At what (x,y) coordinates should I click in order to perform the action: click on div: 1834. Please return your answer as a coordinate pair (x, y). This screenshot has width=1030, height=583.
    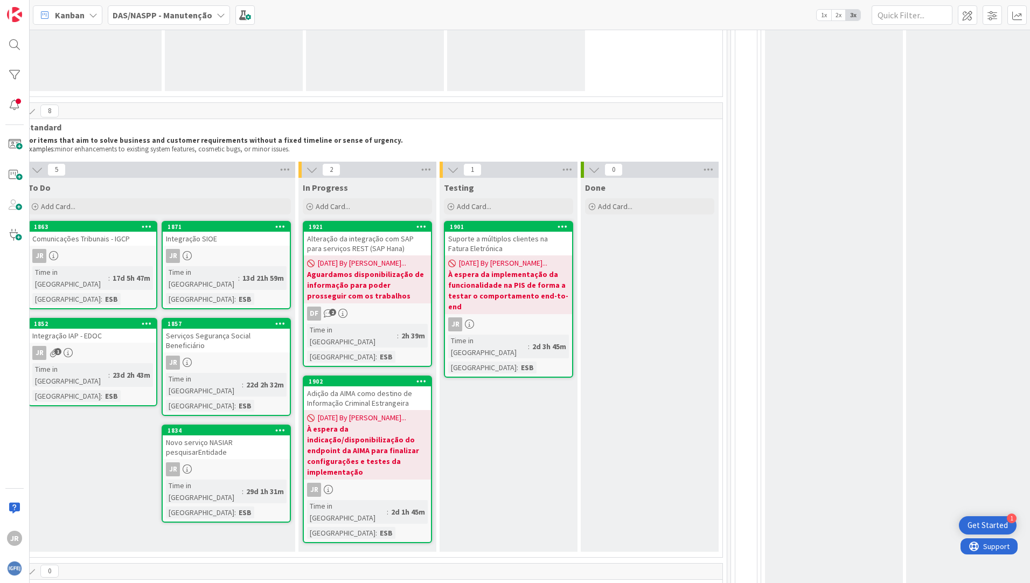
    Looking at the image, I should click on (228, 430).